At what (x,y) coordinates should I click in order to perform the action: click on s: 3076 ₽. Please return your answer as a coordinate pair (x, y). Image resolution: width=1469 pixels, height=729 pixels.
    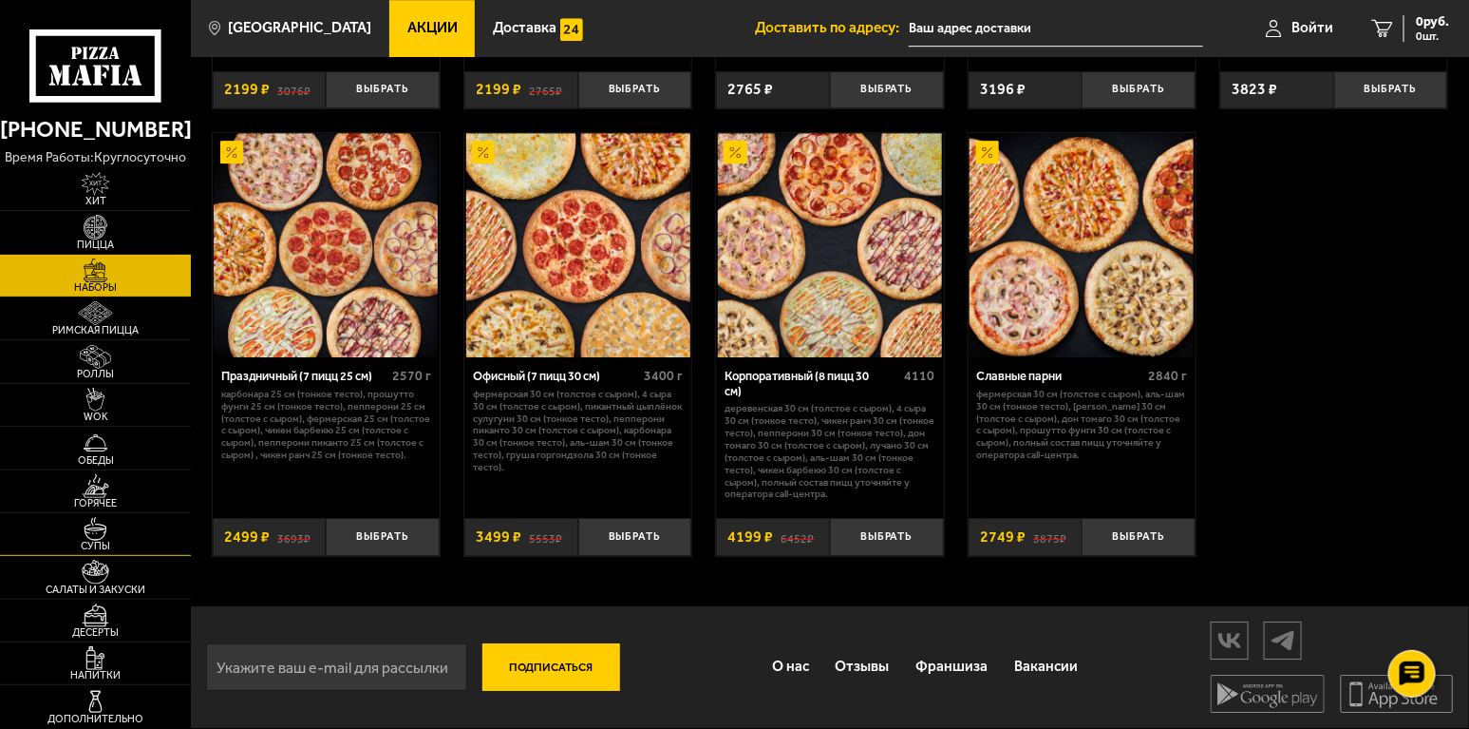
    Looking at the image, I should click on (294, 89).